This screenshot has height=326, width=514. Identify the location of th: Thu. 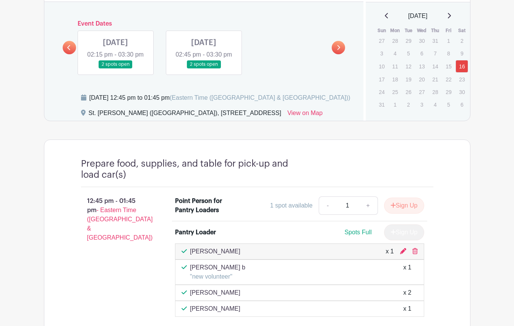
(435, 31).